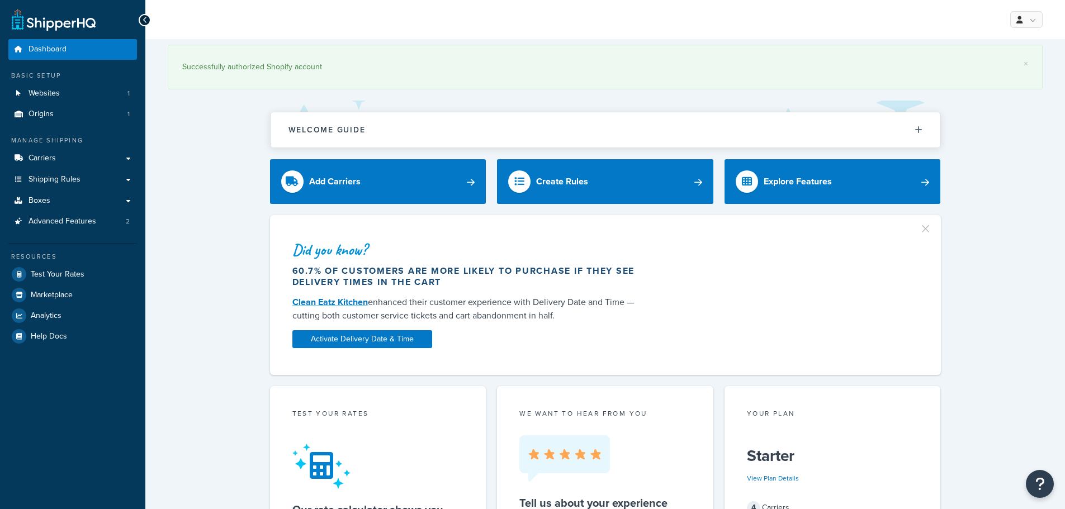 The width and height of the screenshot is (1065, 509). I want to click on span: Dashboard, so click(48, 49).